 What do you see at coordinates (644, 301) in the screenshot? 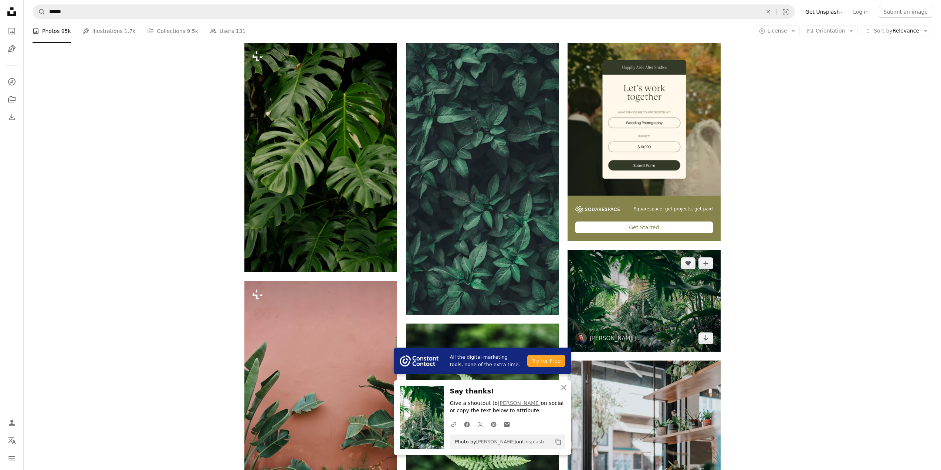
I see `img: area covered with green leafed plants` at bounding box center [644, 301].